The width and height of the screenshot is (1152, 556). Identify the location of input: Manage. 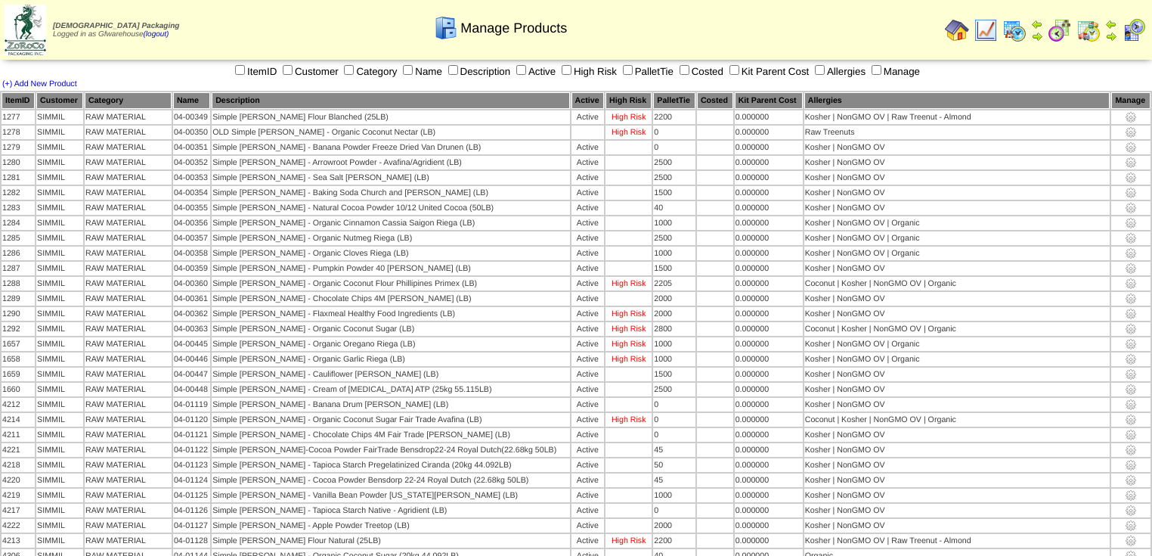
(876, 70).